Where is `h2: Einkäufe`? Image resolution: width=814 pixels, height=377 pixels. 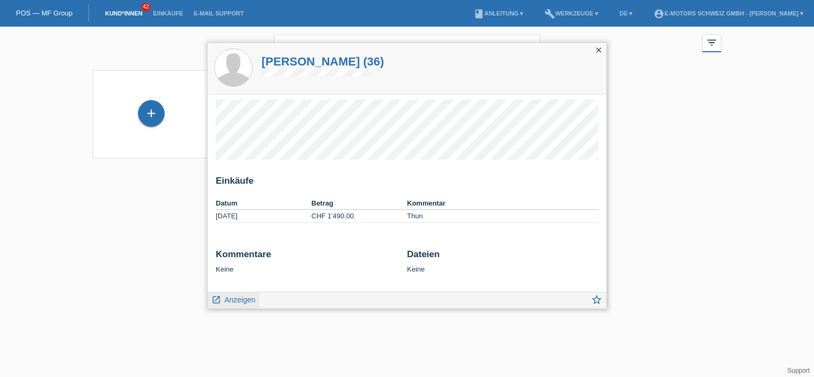
h2: Einkäufe is located at coordinates (407, 184).